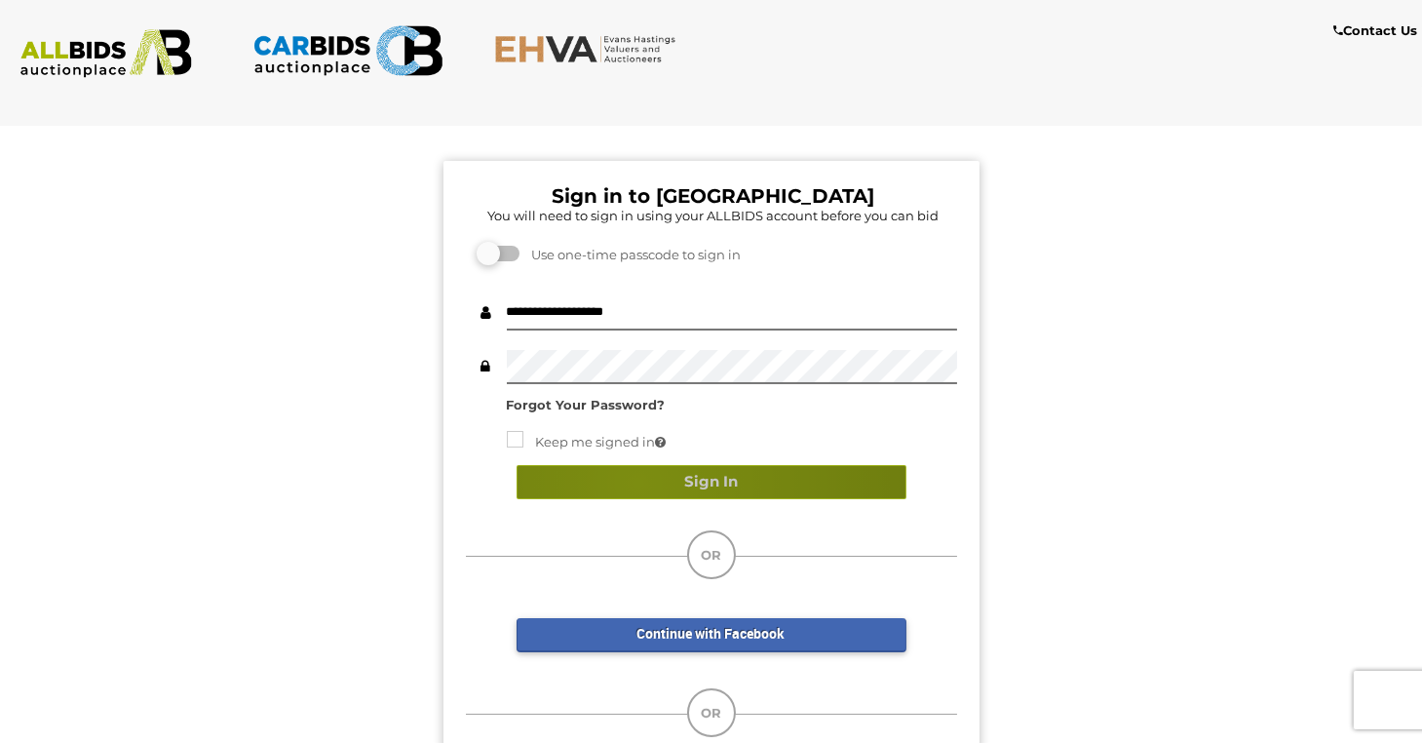 This screenshot has width=1422, height=743. I want to click on a: Forgot Your Password?, so click(586, 405).